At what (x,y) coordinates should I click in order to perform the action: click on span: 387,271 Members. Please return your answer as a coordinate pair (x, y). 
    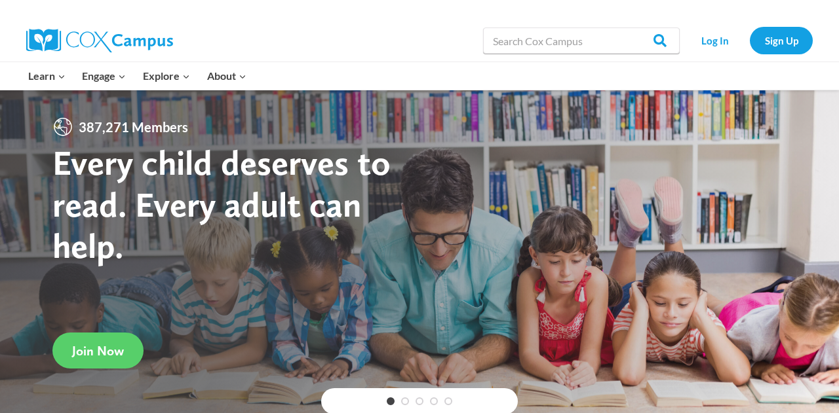
    Looking at the image, I should click on (133, 127).